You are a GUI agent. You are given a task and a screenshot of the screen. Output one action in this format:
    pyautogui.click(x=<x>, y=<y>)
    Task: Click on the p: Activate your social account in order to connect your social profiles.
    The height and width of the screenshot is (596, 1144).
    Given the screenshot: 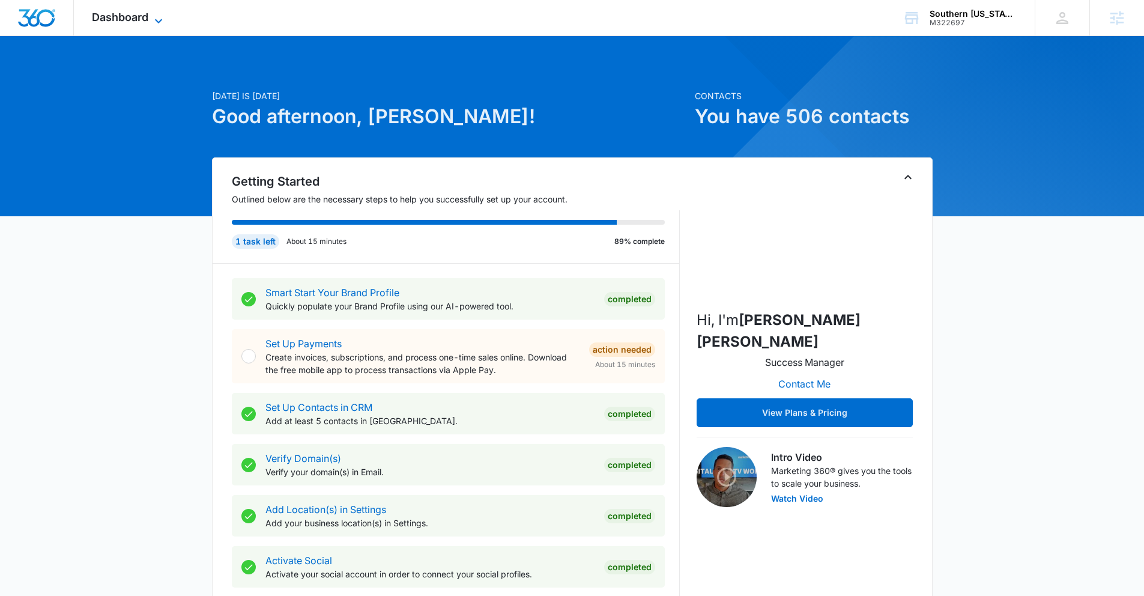 What is the action you would take?
    pyautogui.click(x=430, y=574)
    